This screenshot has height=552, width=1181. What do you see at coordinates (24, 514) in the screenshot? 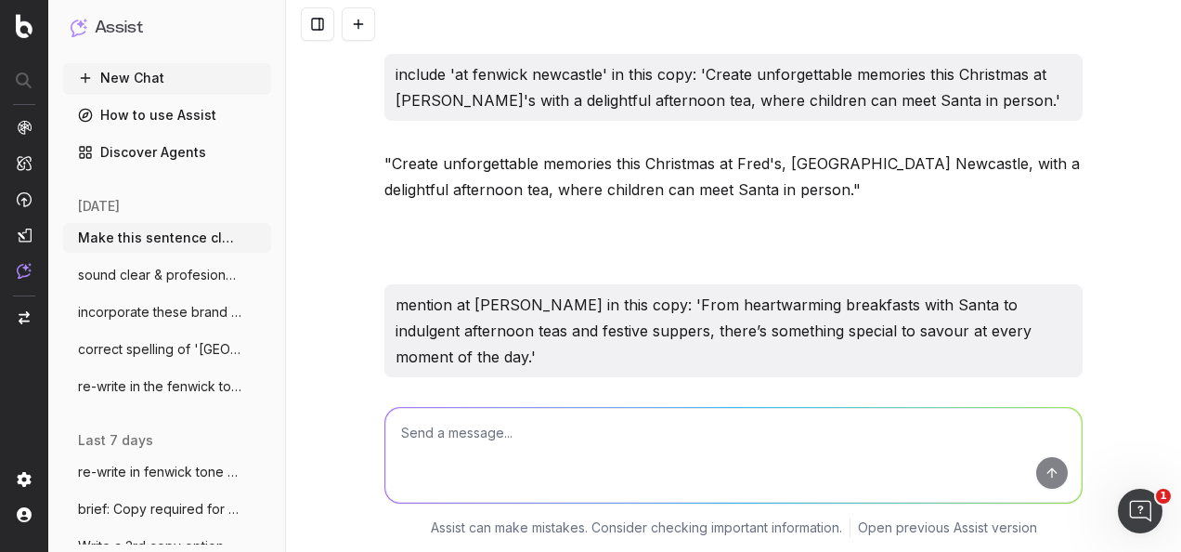
I see `img: My account` at bounding box center [24, 514].